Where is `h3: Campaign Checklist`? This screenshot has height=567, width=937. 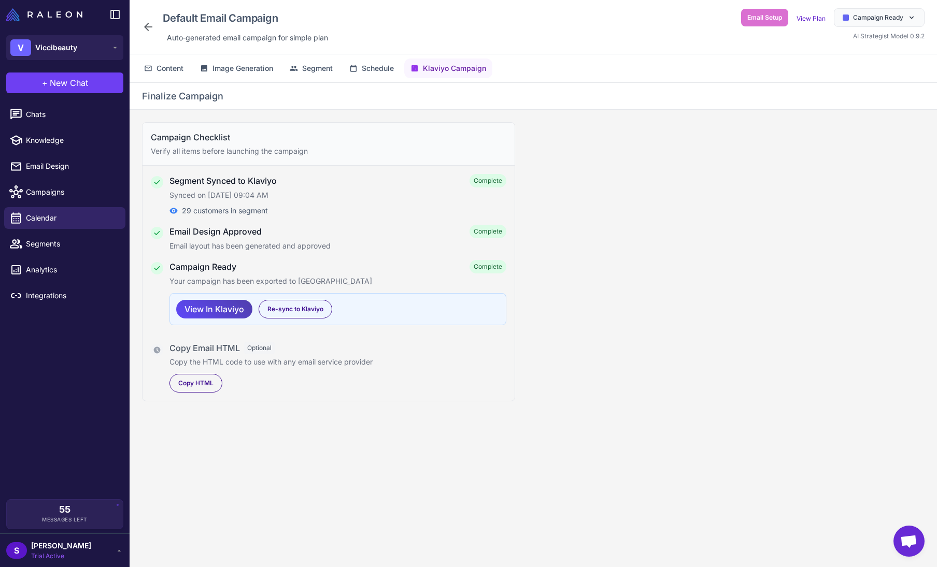
h3: Campaign Checklist is located at coordinates (328, 137).